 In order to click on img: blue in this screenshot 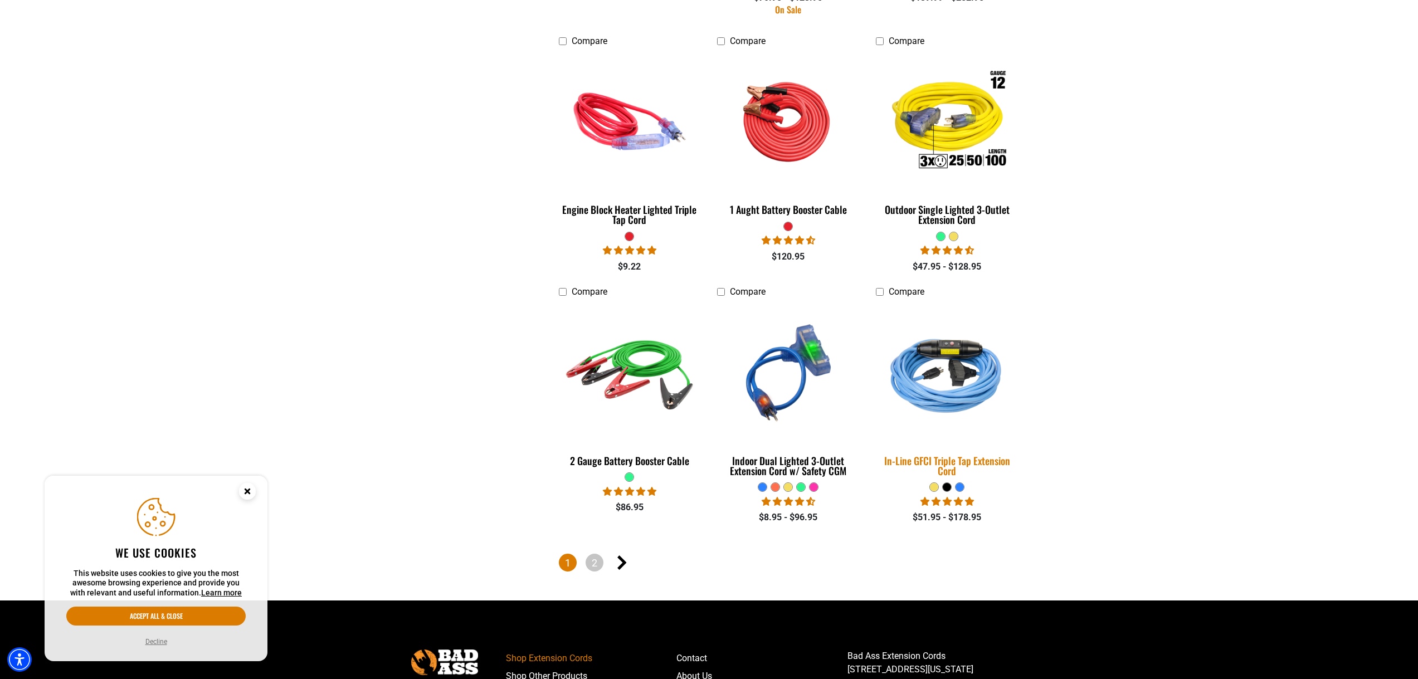, I will do `click(788, 373)`.